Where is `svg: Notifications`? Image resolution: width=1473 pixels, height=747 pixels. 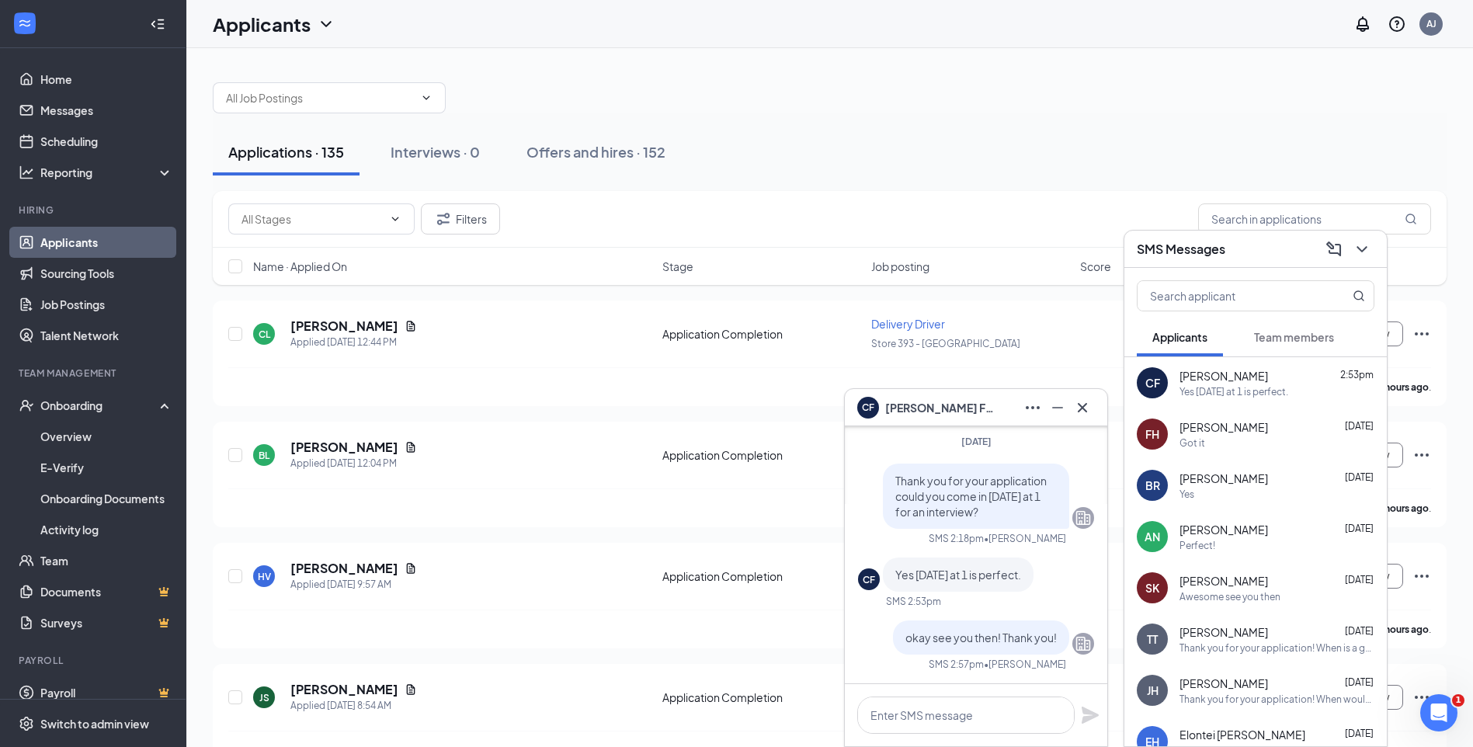 svg: Notifications is located at coordinates (1363, 24).